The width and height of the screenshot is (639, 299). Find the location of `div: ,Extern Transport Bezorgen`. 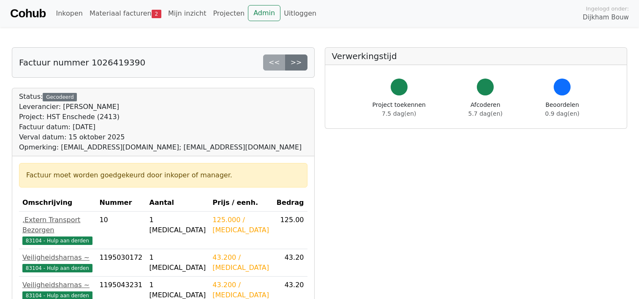

div: ,Extern Transport Bezorgen is located at coordinates (57, 225).